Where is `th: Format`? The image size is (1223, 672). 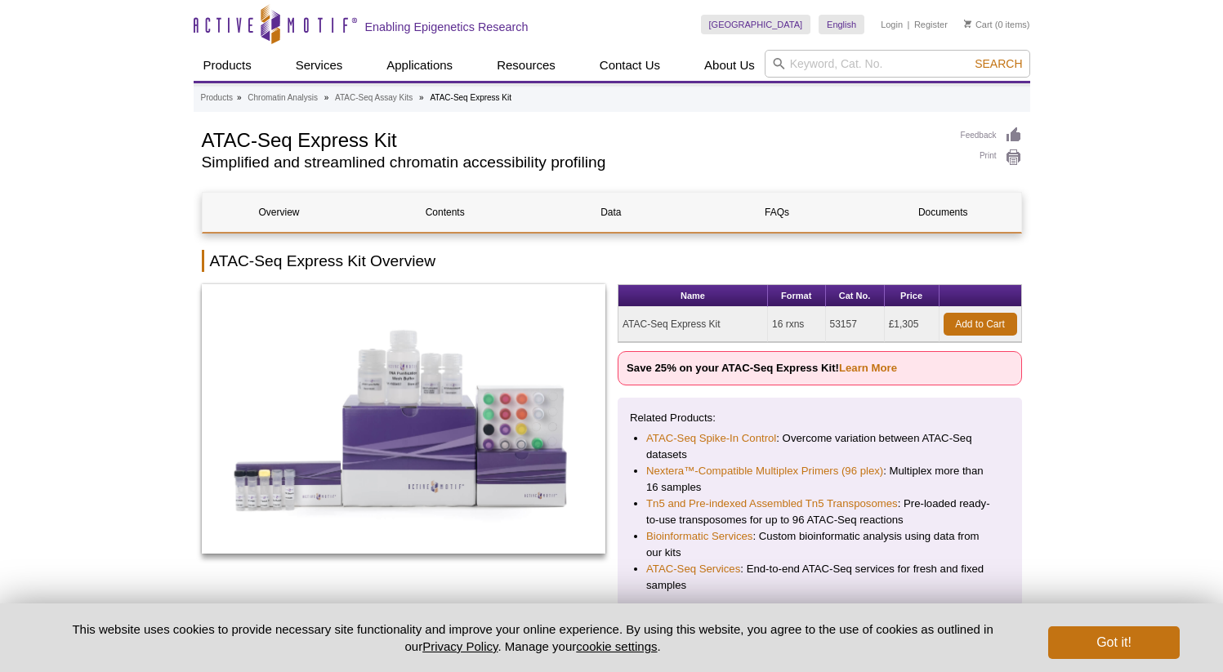 th: Format is located at coordinates (796, 296).